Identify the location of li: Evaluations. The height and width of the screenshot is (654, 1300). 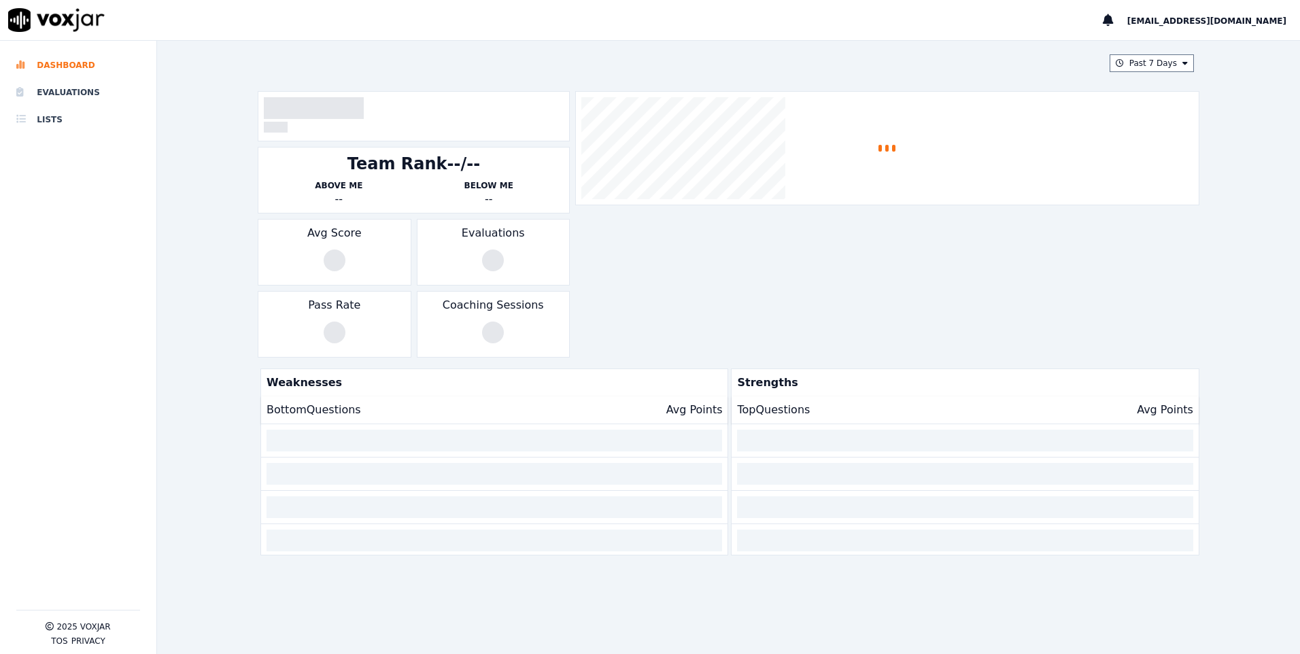
(78, 92).